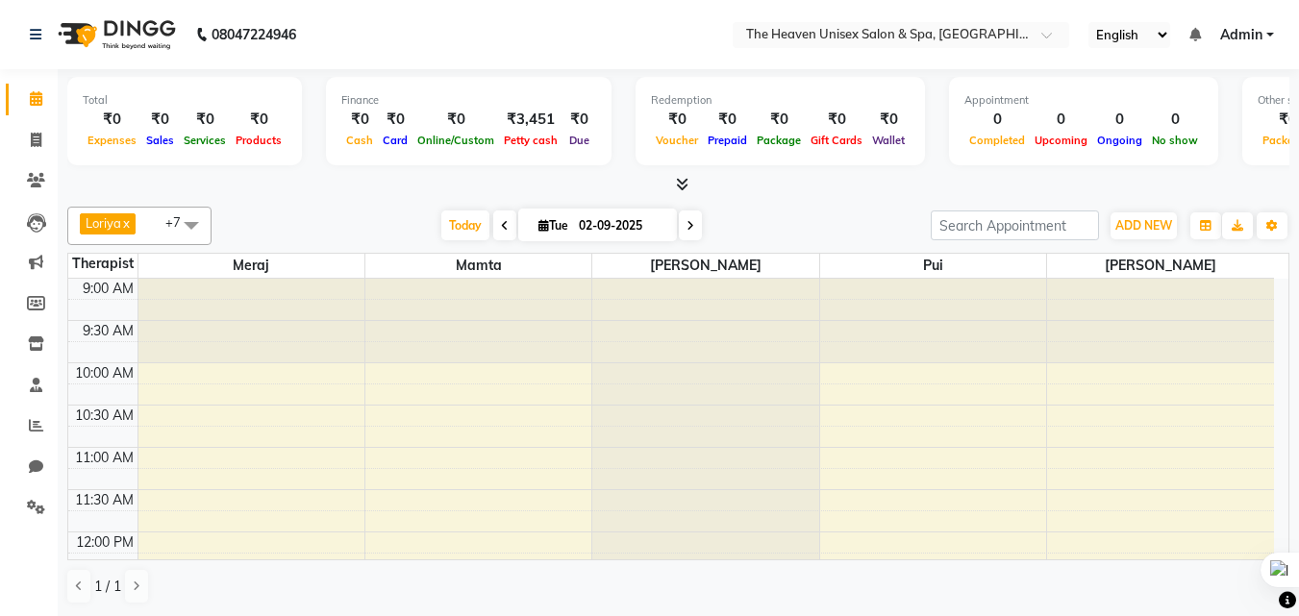 Image resolution: width=1299 pixels, height=616 pixels. I want to click on span: Cash, so click(360, 140).